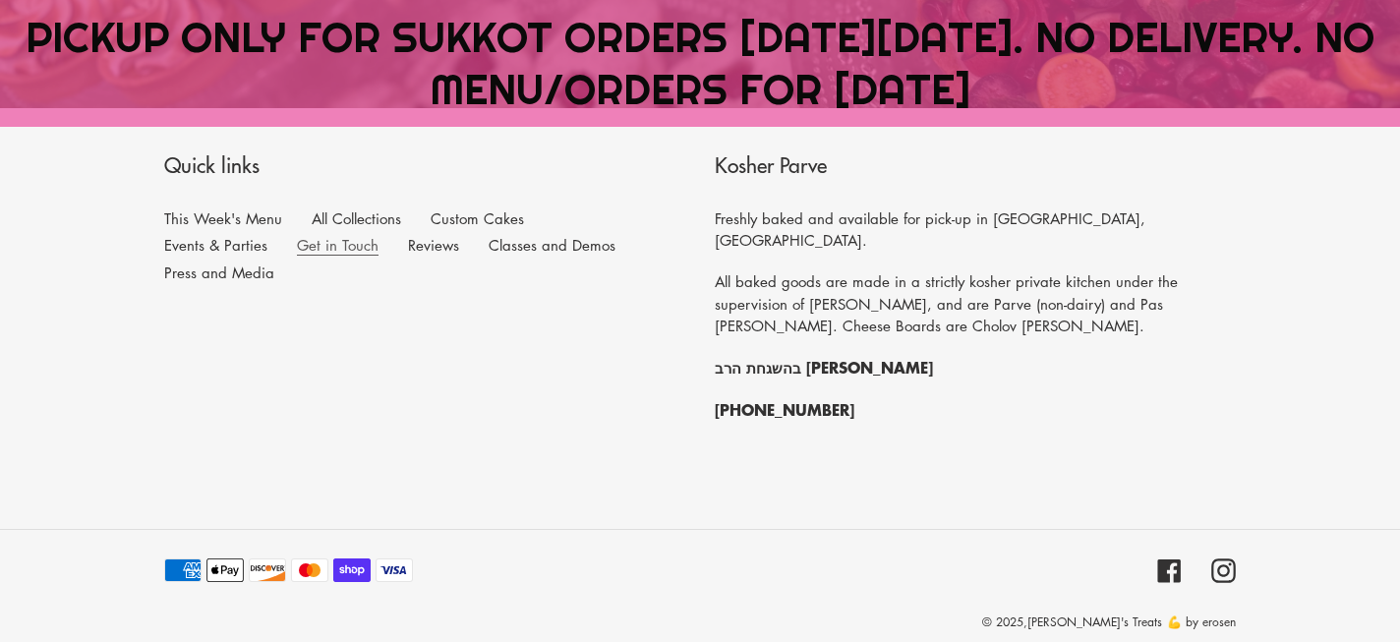  I want to click on a: Events & Parties, so click(215, 245).